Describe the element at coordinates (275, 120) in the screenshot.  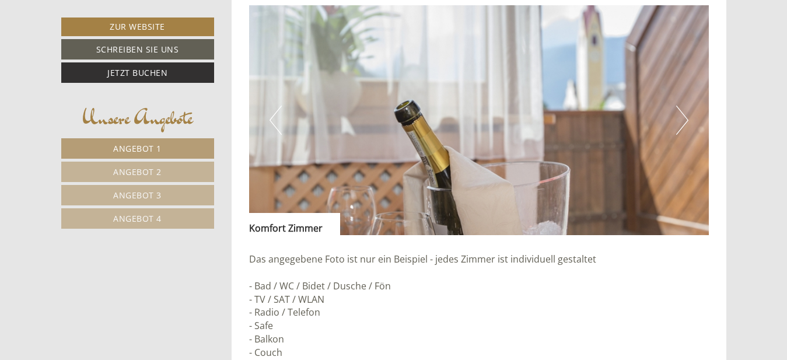
I see `button: Previous` at that location.